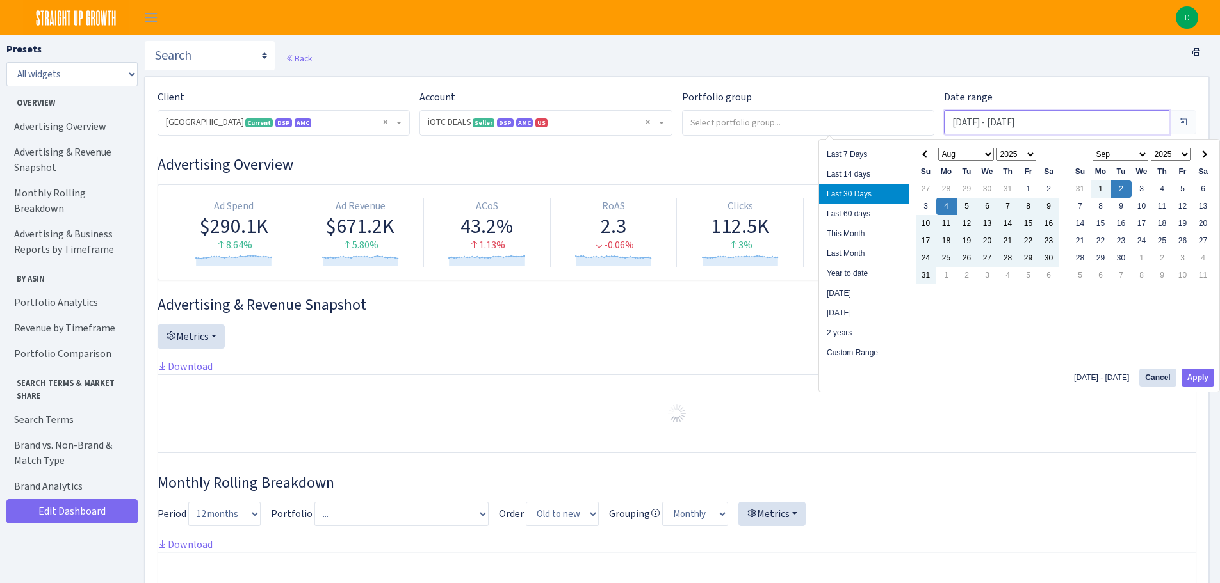 This screenshot has width=1220, height=583. Describe the element at coordinates (771, 514) in the screenshot. I see `button: Metrics` at that location.